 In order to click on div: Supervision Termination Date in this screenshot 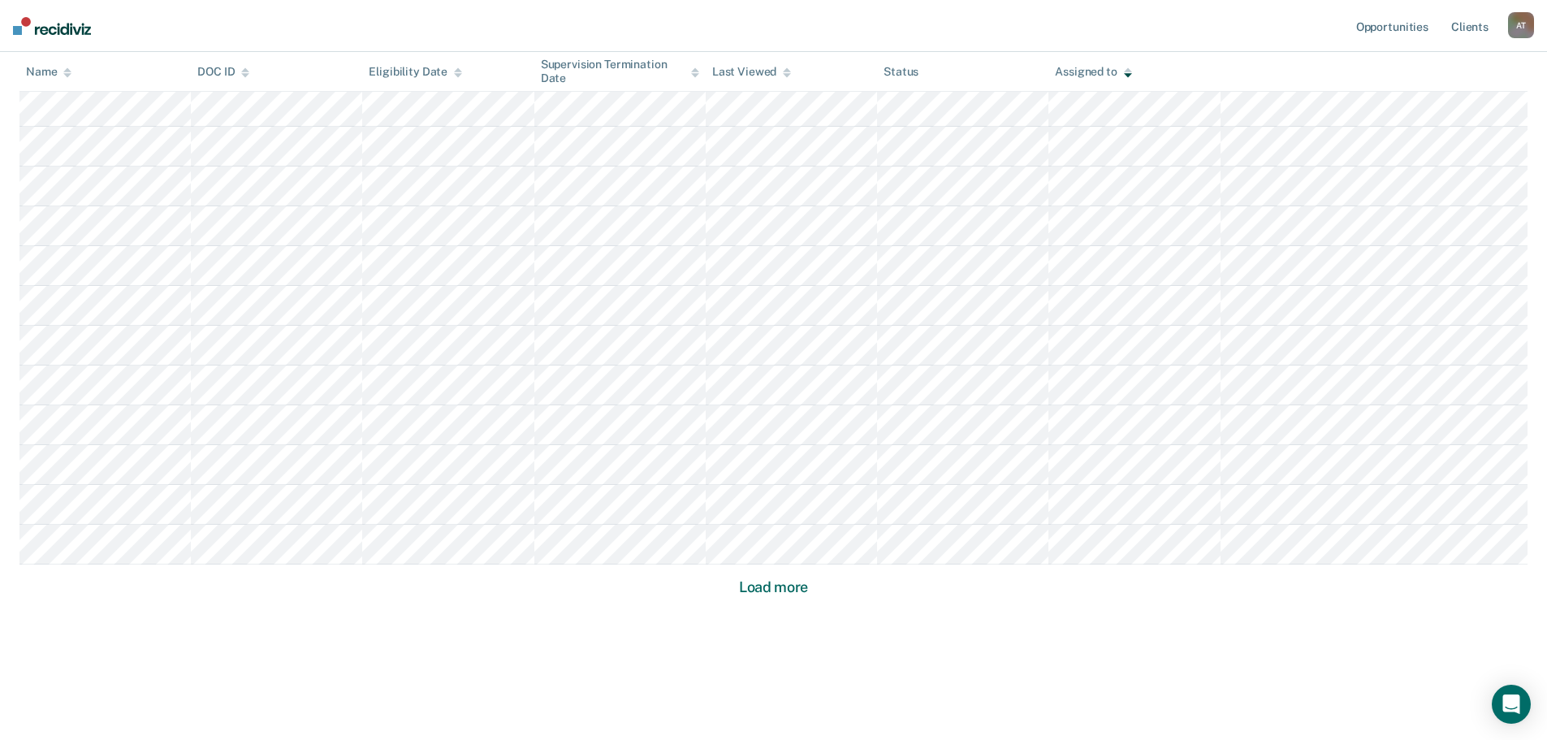, I will do `click(619, 71)`.